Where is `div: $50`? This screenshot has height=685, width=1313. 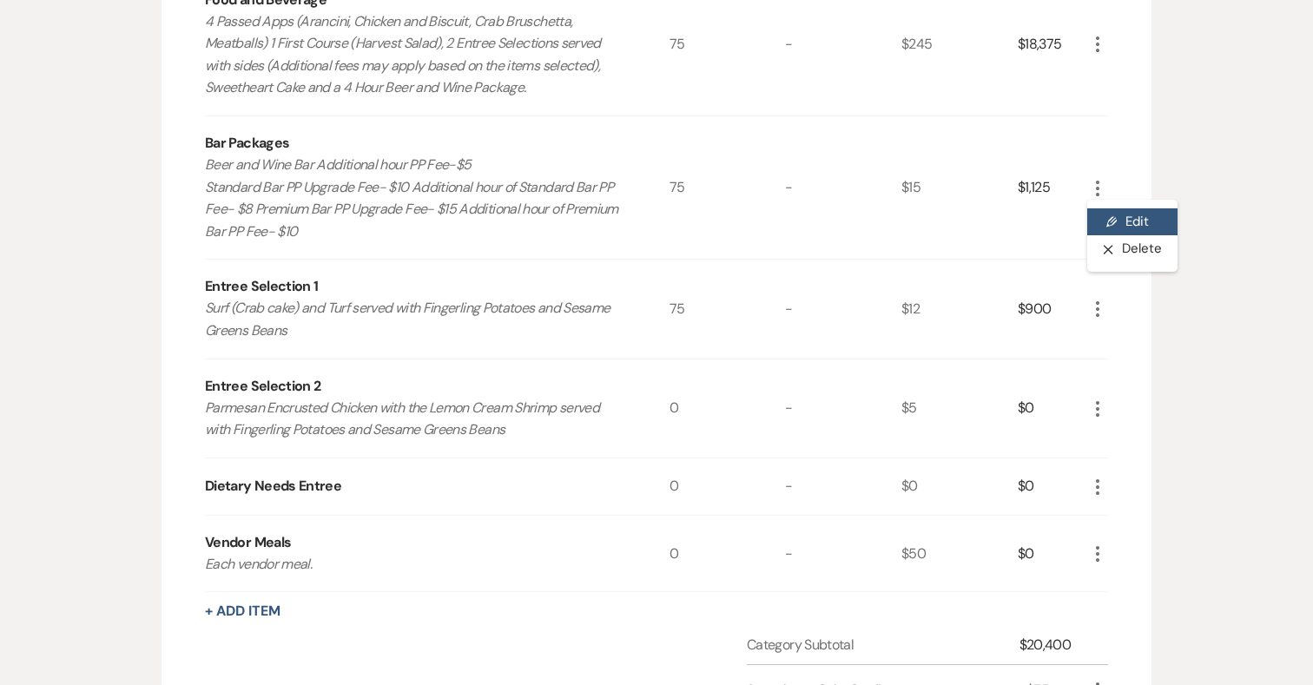 div: $50 is located at coordinates (960, 554).